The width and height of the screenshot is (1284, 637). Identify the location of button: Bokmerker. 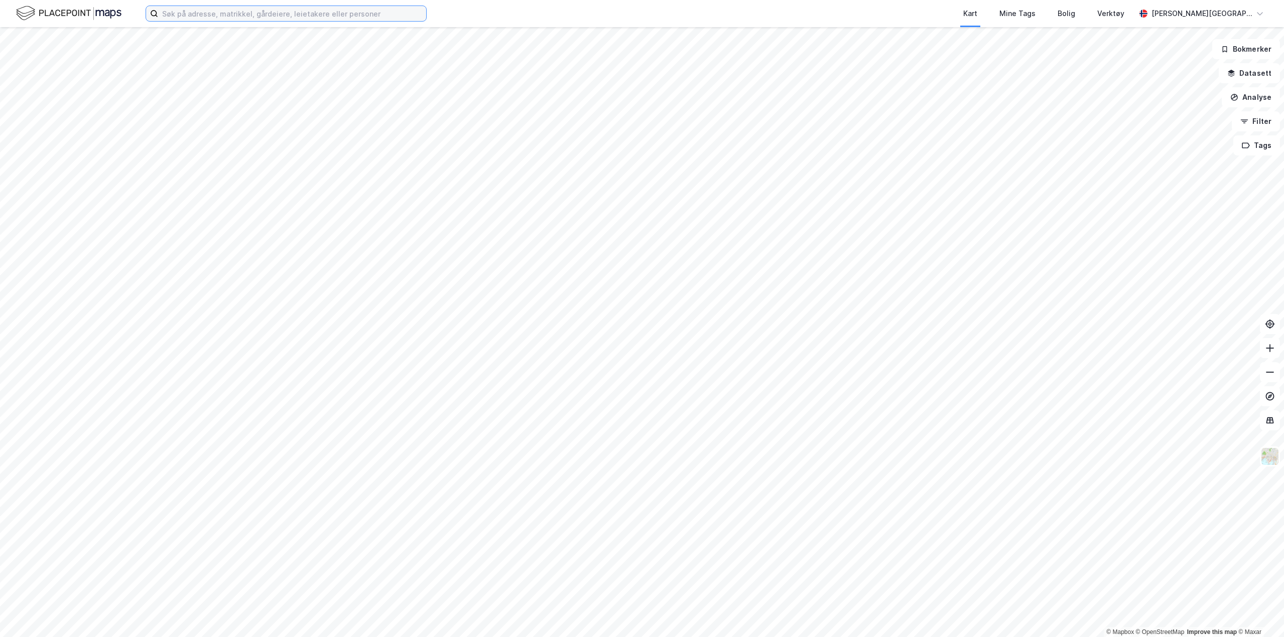
(1245, 49).